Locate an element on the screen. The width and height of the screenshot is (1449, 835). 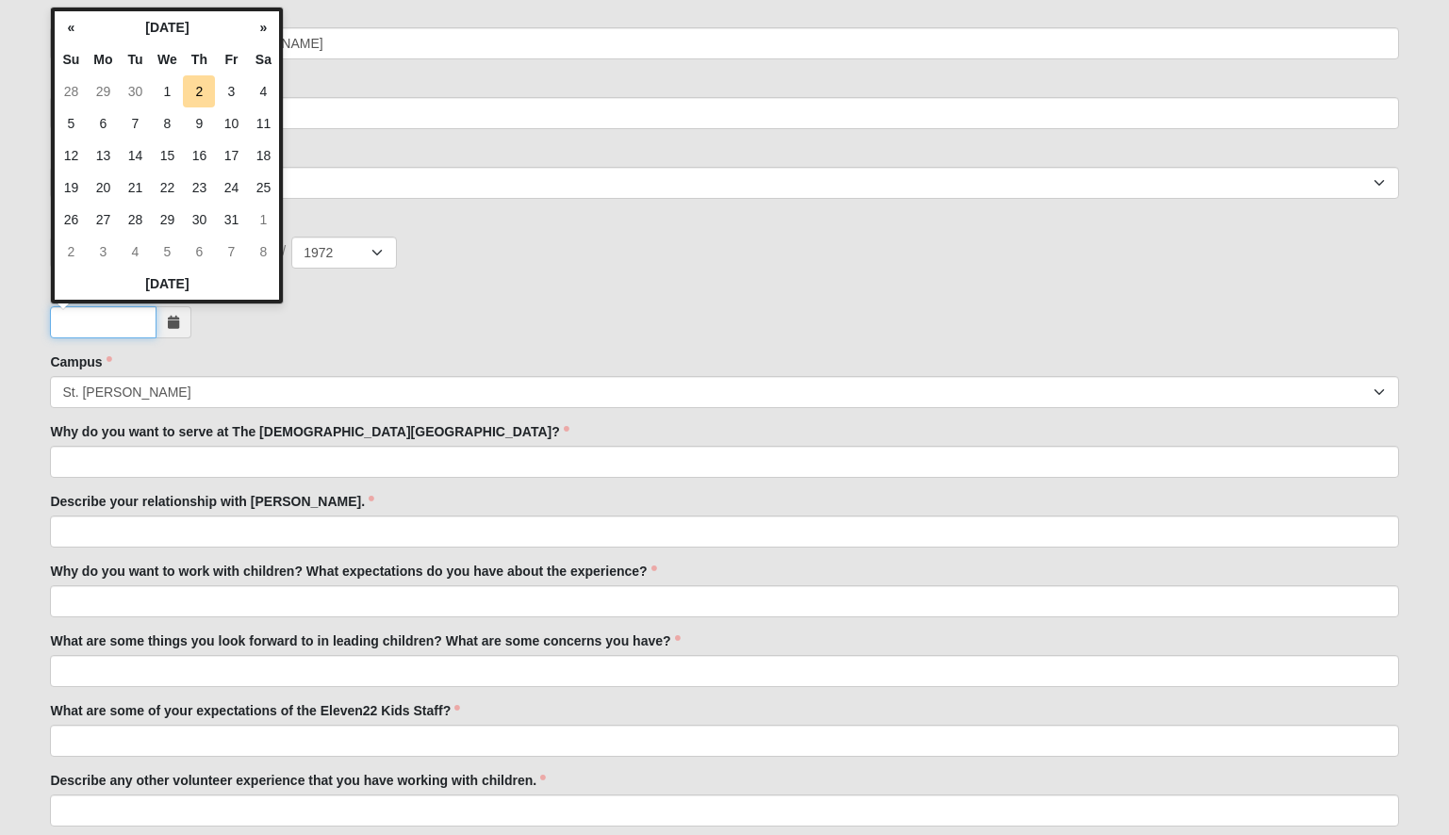
th: Th is located at coordinates (199, 59).